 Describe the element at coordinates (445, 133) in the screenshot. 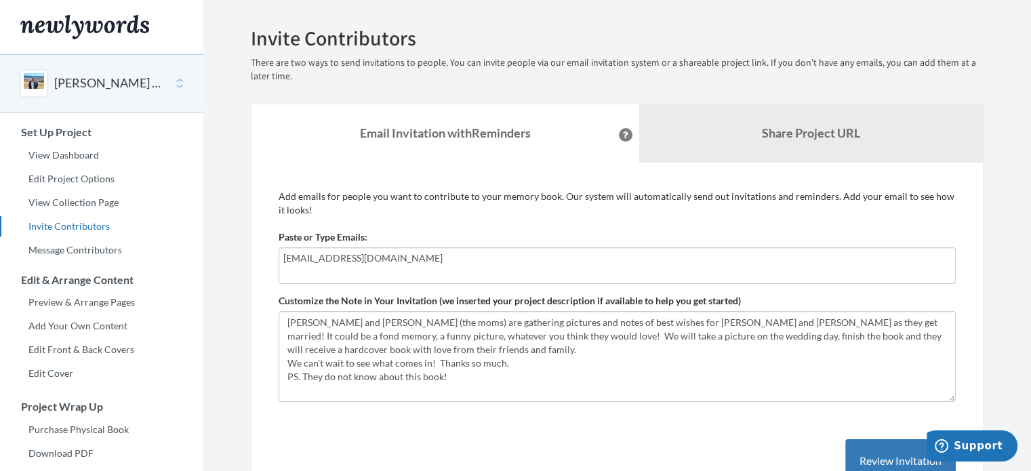

I see `strong: Email Invitation with Reminders` at that location.